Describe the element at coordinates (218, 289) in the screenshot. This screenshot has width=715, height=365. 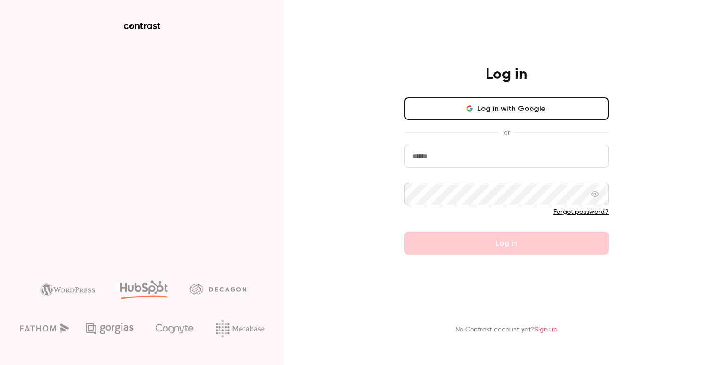
I see `img: decagon` at that location.